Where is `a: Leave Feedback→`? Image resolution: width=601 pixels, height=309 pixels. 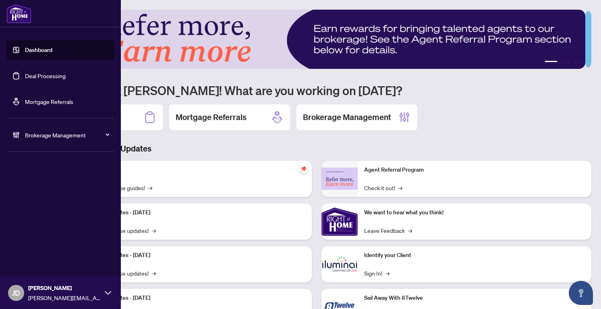 a: Leave Feedback→ is located at coordinates (388, 230).